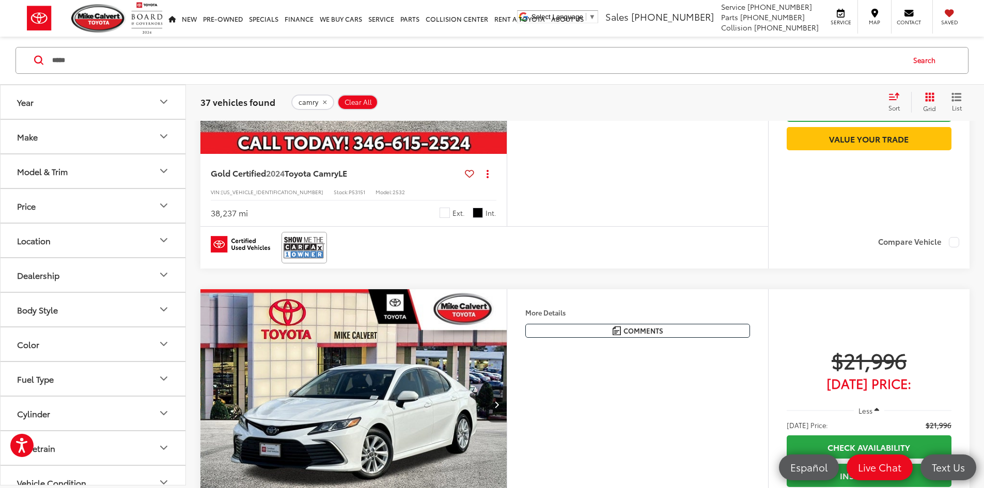 This screenshot has height=488, width=984. I want to click on a: Check Availability, so click(869, 447).